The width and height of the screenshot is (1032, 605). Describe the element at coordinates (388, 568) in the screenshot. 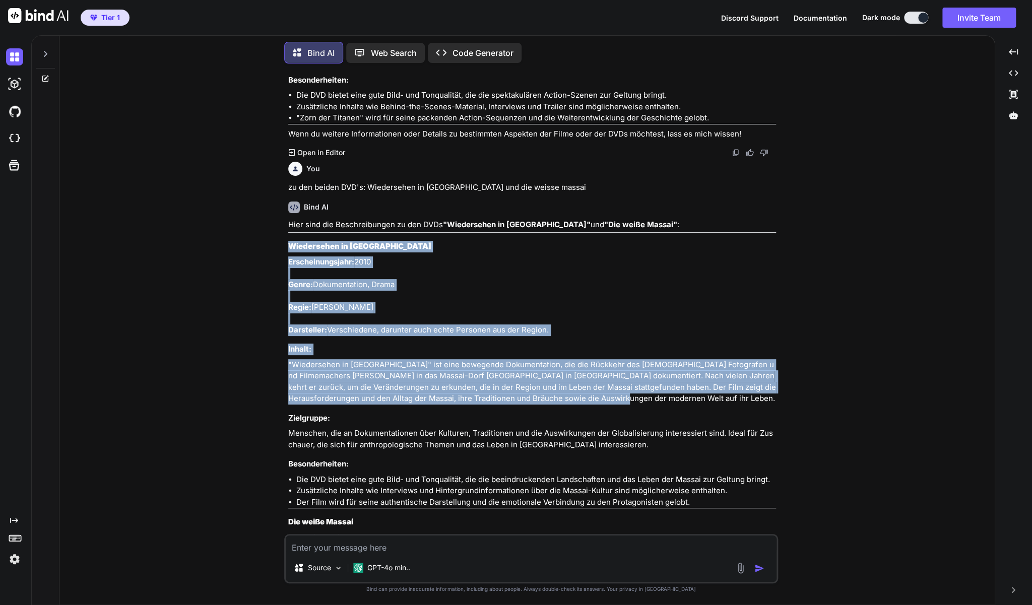

I see `p: GPT-4o min..` at that location.